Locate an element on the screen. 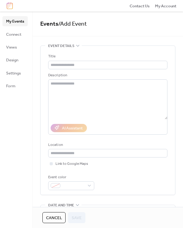  span: Event details is located at coordinates (61, 46).